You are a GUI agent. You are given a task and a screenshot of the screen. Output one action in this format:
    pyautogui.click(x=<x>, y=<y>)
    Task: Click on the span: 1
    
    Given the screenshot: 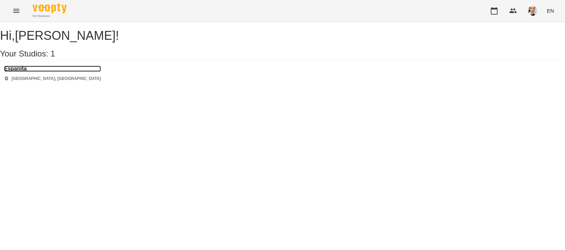 What is the action you would take?
    pyautogui.click(x=53, y=53)
    